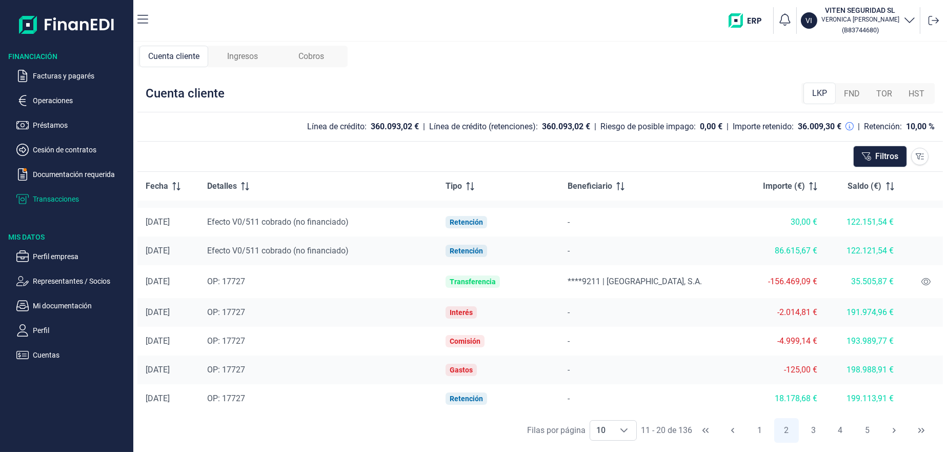  What do you see at coordinates (884, 94) in the screenshot?
I see `div: TOR` at bounding box center [884, 94].